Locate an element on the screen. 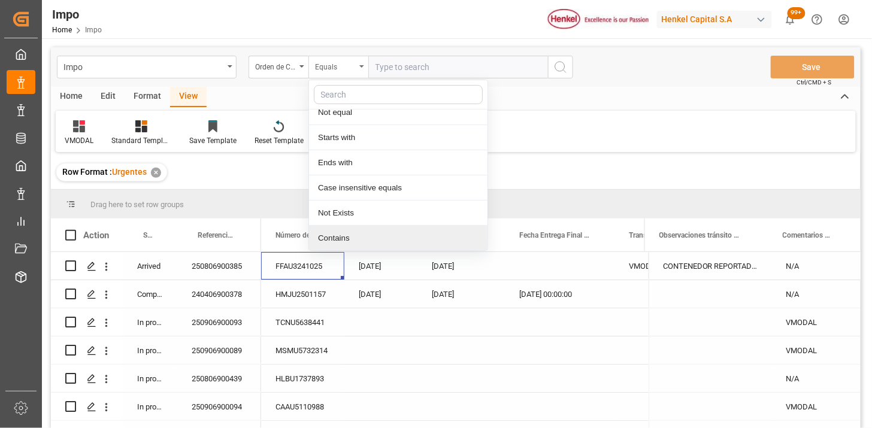 Image resolution: width=872 pixels, height=428 pixels. span: Ctrl/CMD + S is located at coordinates (814, 82).